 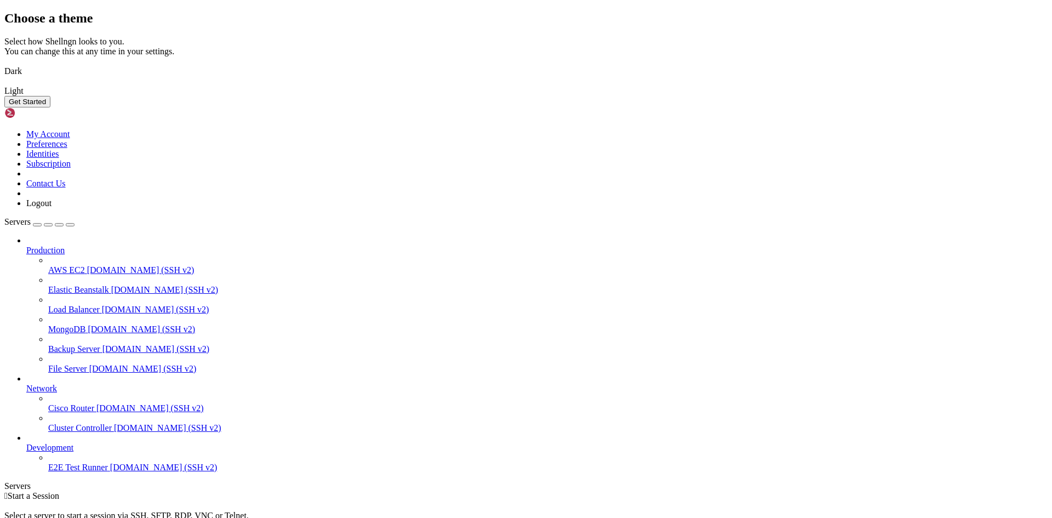 I want to click on a: Logout, so click(x=39, y=203).